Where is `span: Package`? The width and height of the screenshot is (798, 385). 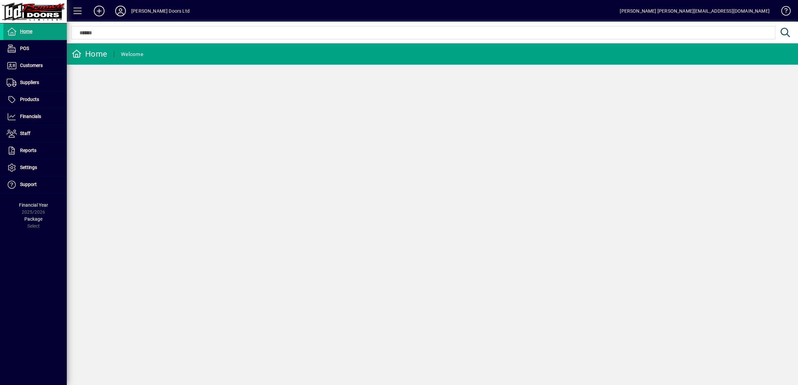 span: Package is located at coordinates (33, 219).